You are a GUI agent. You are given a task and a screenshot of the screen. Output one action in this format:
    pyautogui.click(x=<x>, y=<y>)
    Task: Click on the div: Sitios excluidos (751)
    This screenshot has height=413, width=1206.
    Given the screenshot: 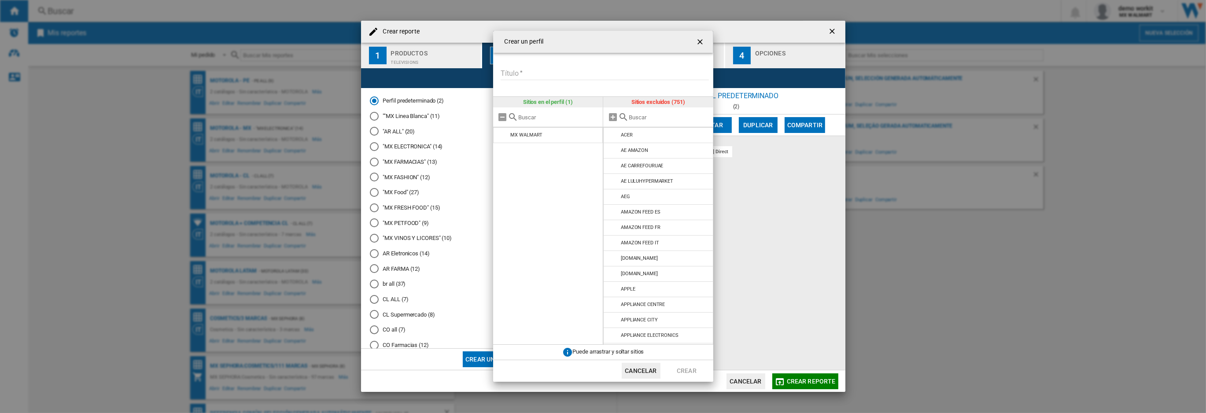 What is the action you would take?
    pyautogui.click(x=658, y=102)
    